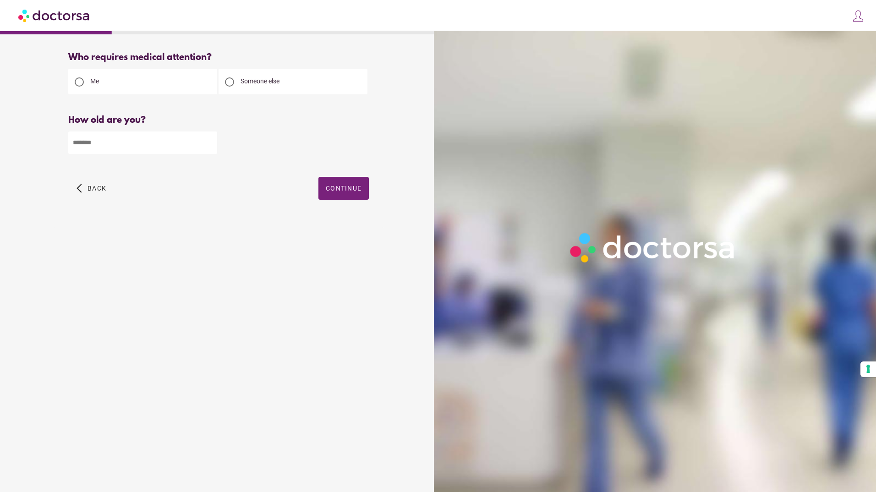 The image size is (876, 492). I want to click on img: Logo-Doctorsa-trans-White-partial-flat.png, so click(653, 248).